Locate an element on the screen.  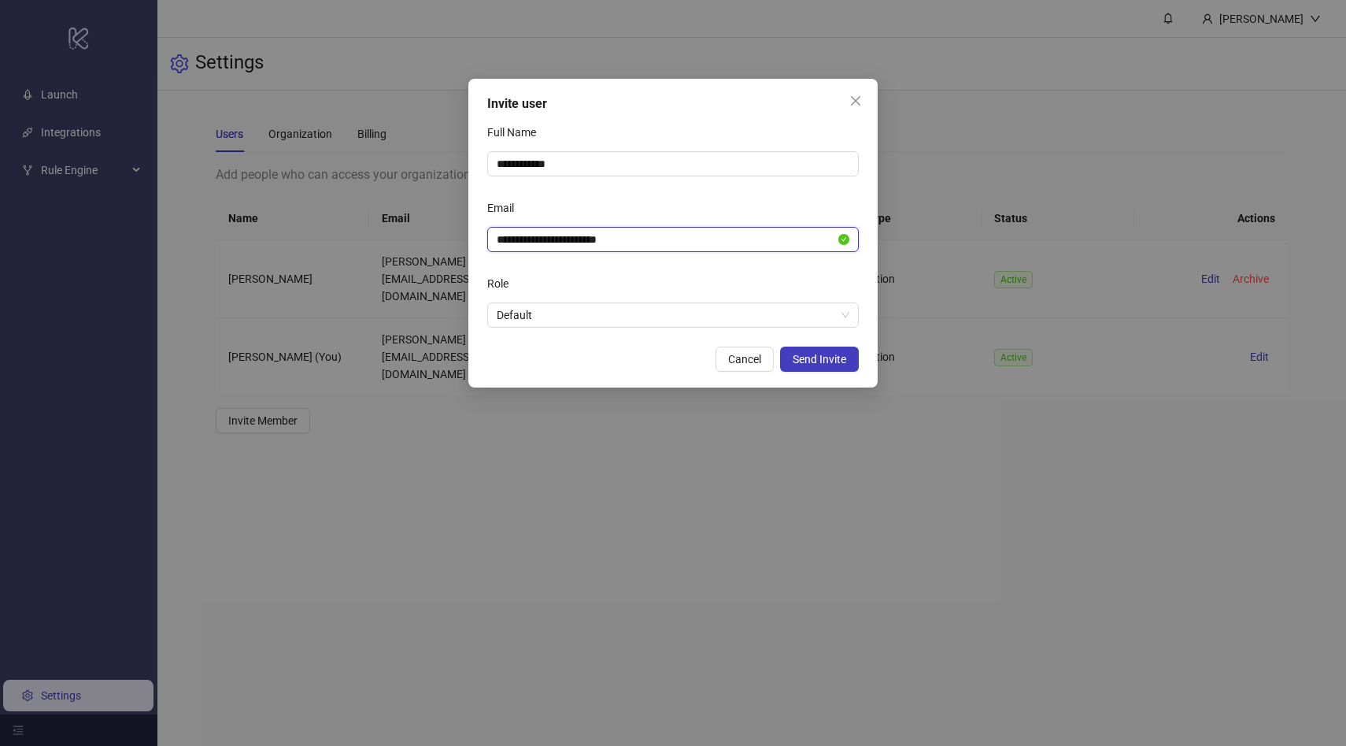
button: Send Invite is located at coordinates (820, 359).